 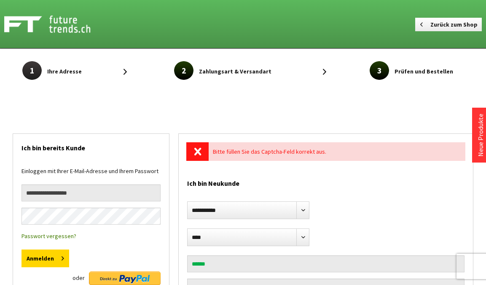 What do you see at coordinates (57, 24) in the screenshot?
I see `img: Shop Futuretrends - zur Startseite wechseln` at bounding box center [57, 24].